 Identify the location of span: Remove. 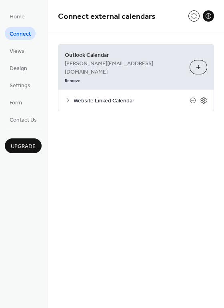
(73, 81).